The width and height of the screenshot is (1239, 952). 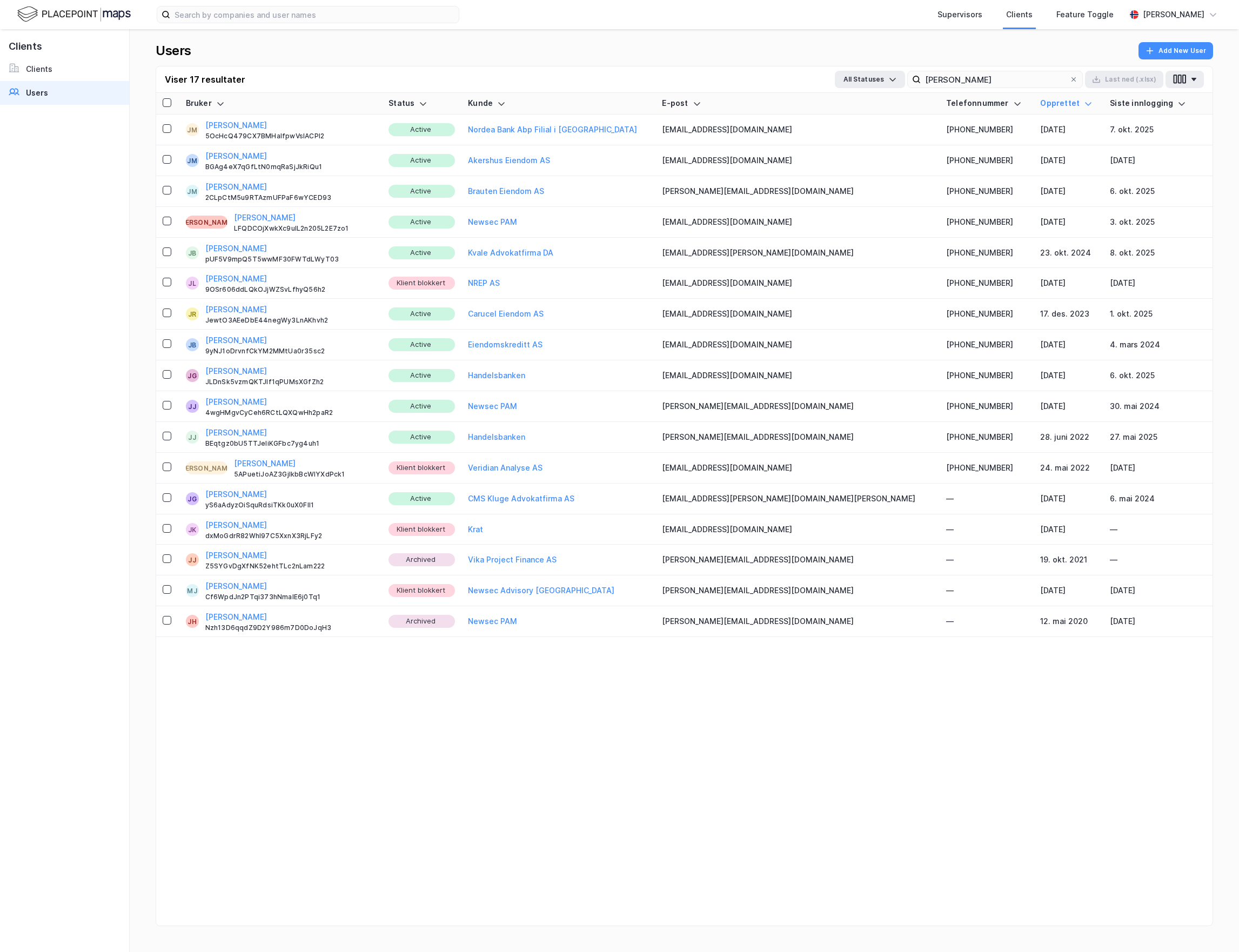 What do you see at coordinates (1150, 437) in the screenshot?
I see `td: 27. mai 2025` at bounding box center [1150, 437].